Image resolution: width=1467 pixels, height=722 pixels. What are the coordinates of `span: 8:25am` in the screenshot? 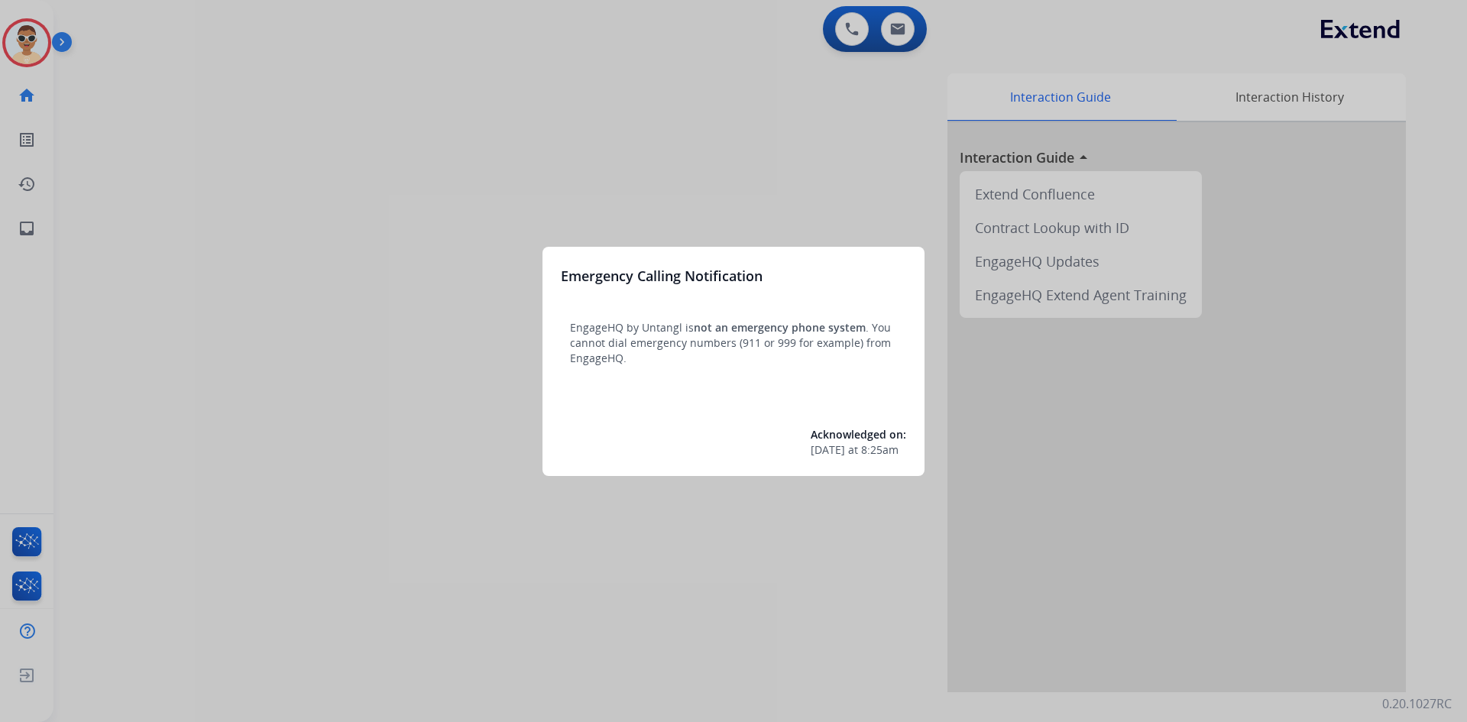 It's located at (879, 450).